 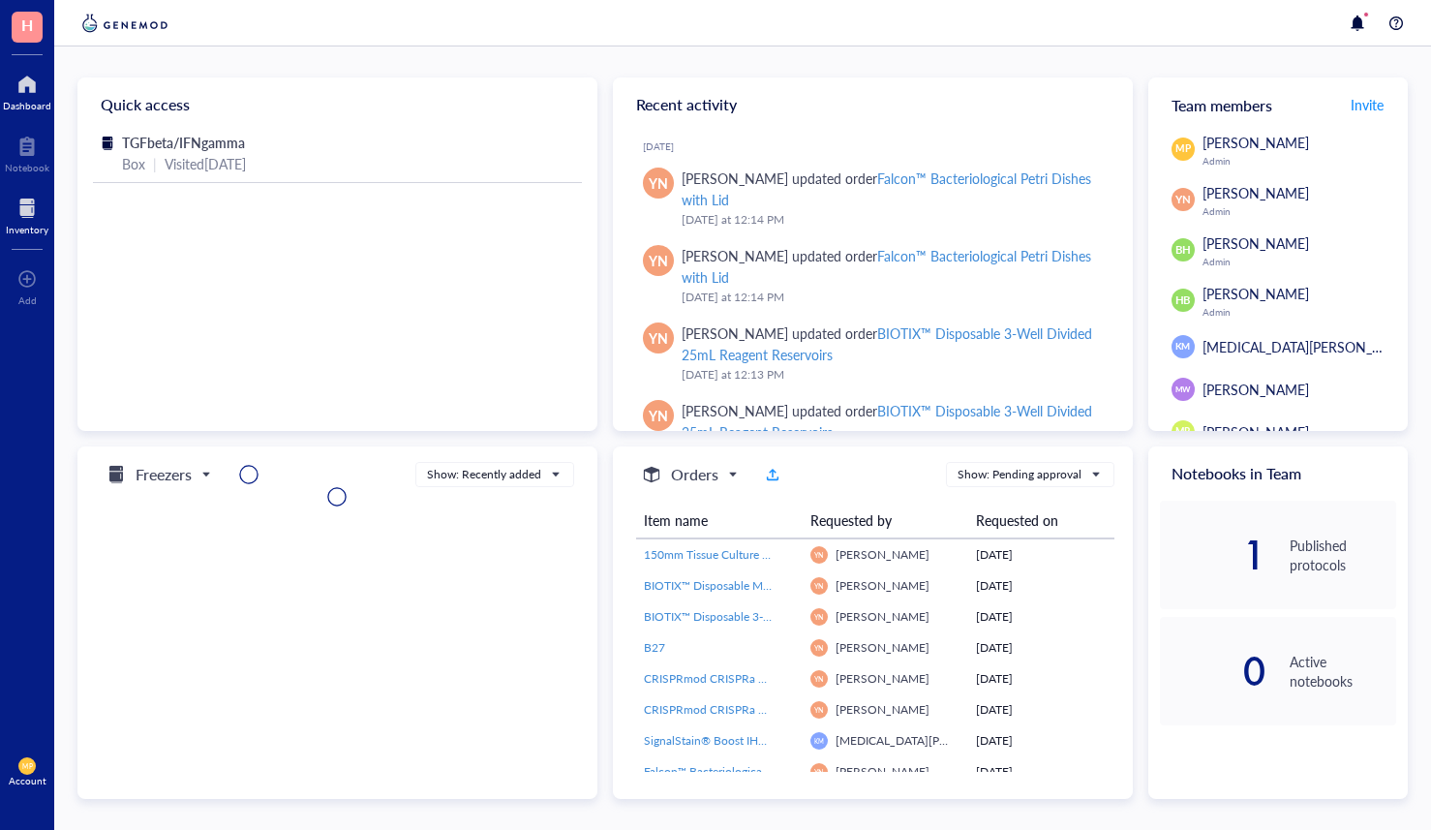 I want to click on span: Invite, so click(x=1367, y=105).